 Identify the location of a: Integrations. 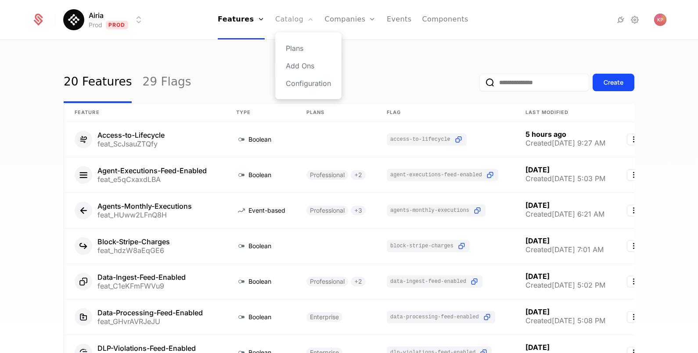
(621, 20).